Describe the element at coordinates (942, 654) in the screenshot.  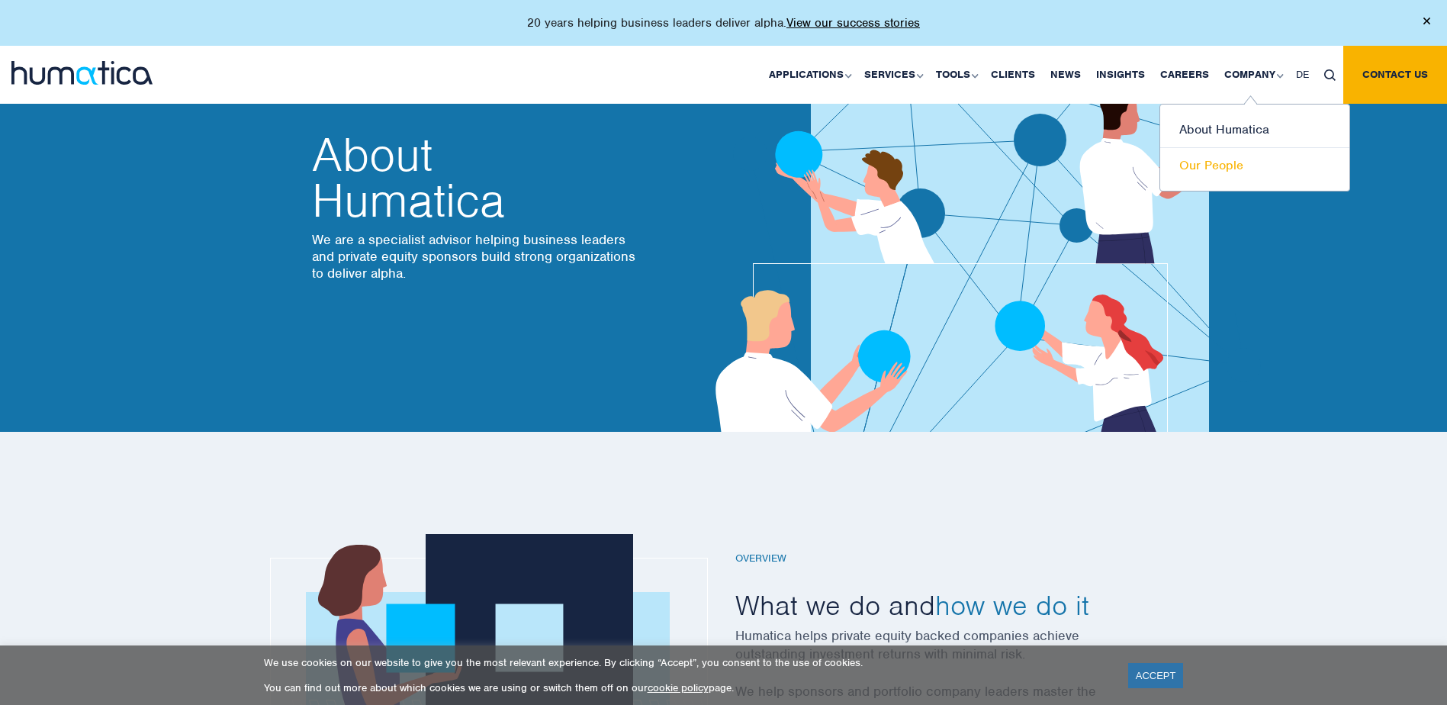
I see `p: Humatica helps private equity backed companies achieve outstanding investment returns with minima...` at that location.